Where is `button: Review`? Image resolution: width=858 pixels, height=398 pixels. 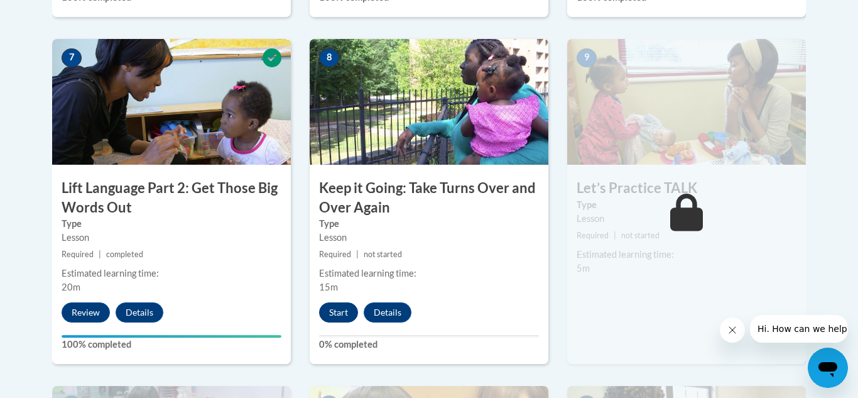 button: Review is located at coordinates (85, 312).